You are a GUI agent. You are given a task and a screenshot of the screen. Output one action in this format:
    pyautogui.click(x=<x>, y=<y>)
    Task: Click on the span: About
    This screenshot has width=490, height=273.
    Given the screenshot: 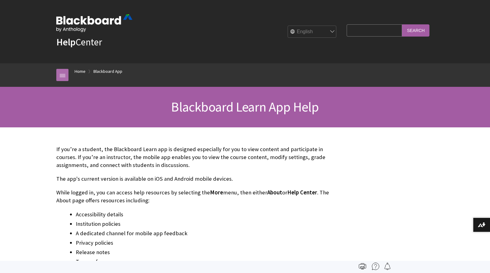 What is the action you would take?
    pyautogui.click(x=274, y=192)
    